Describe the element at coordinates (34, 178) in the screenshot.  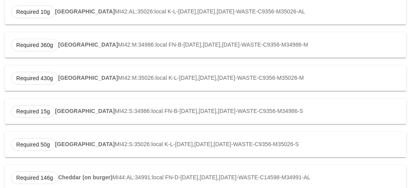
I see `span: Required 146g` at that location.